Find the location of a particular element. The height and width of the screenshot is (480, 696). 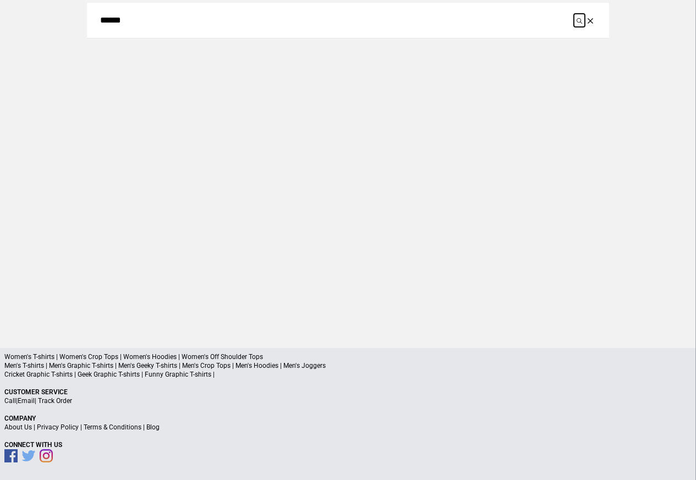

a: Privacy Policy is located at coordinates (58, 427).